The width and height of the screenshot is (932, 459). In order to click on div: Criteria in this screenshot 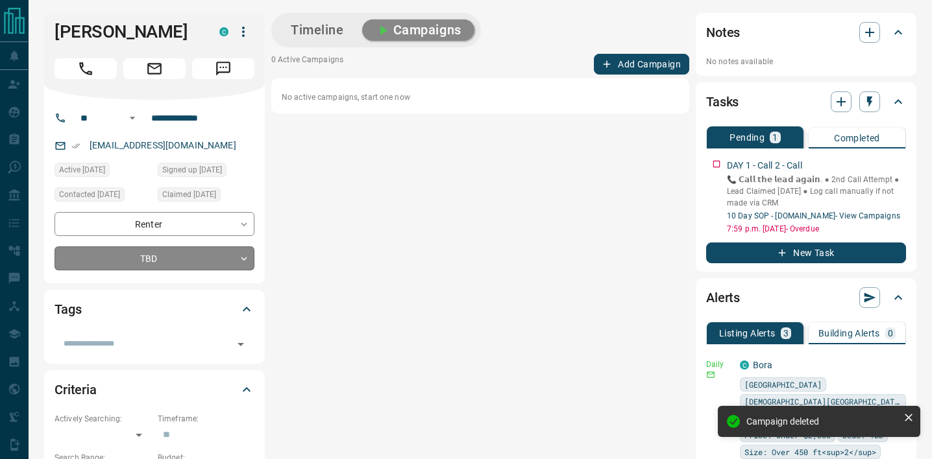, I will do `click(154, 390)`.